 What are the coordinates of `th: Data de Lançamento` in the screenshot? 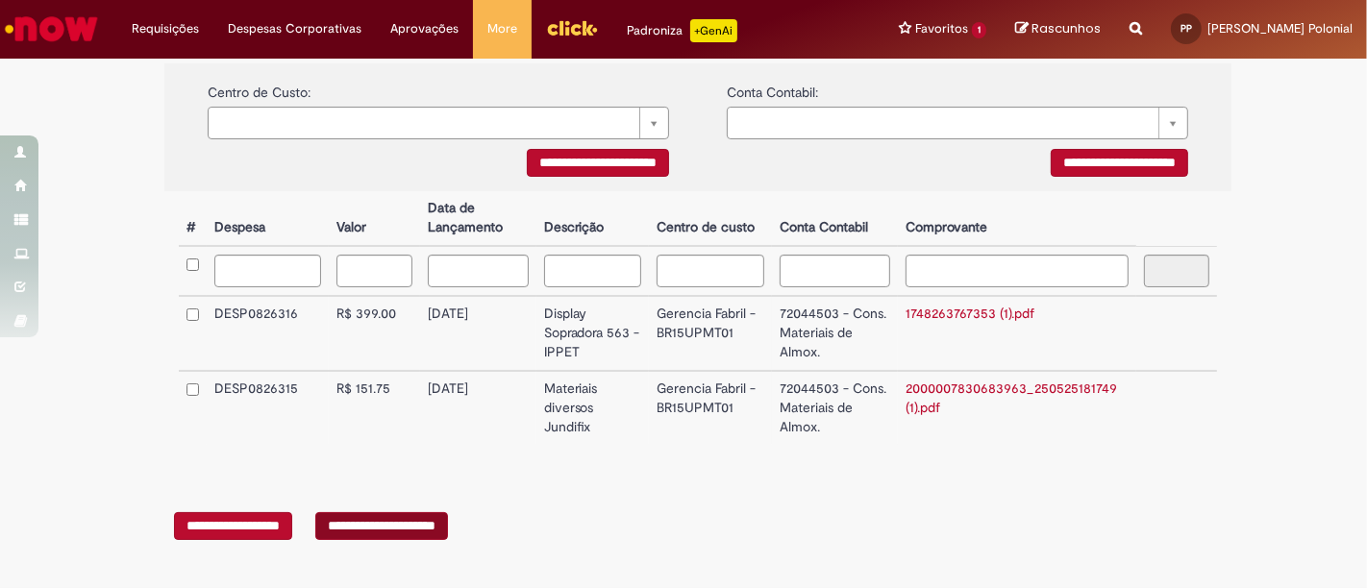 It's located at (478, 218).